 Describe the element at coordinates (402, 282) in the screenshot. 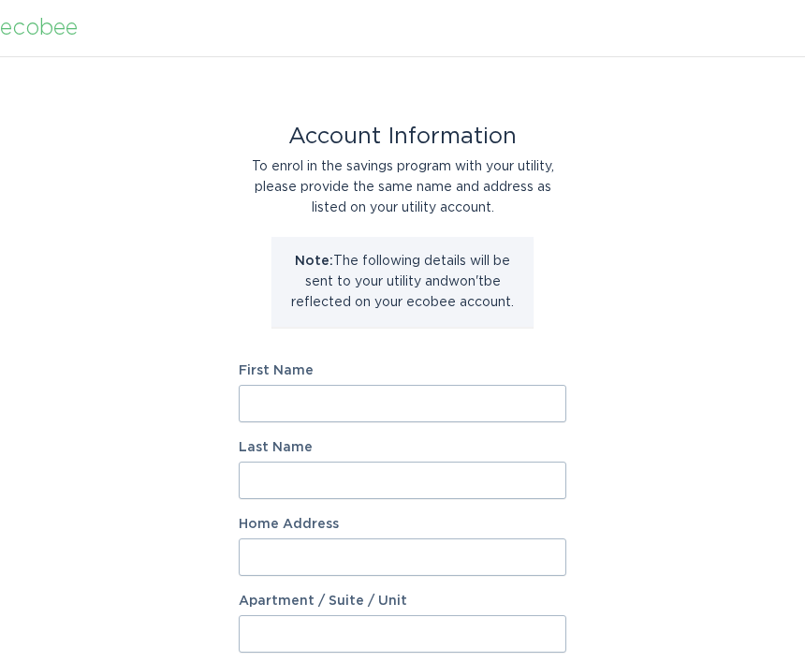

I see `p: The following details will be sent to your utility and won't be reflected on your ecobee account.` at that location.